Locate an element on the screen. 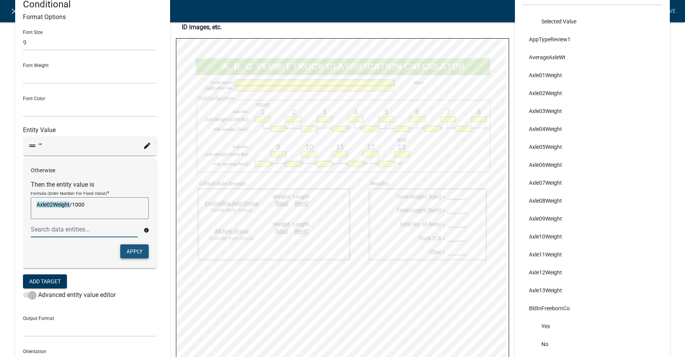 This screenshot has height=357, width=685. i: info is located at coordinates (146, 230).